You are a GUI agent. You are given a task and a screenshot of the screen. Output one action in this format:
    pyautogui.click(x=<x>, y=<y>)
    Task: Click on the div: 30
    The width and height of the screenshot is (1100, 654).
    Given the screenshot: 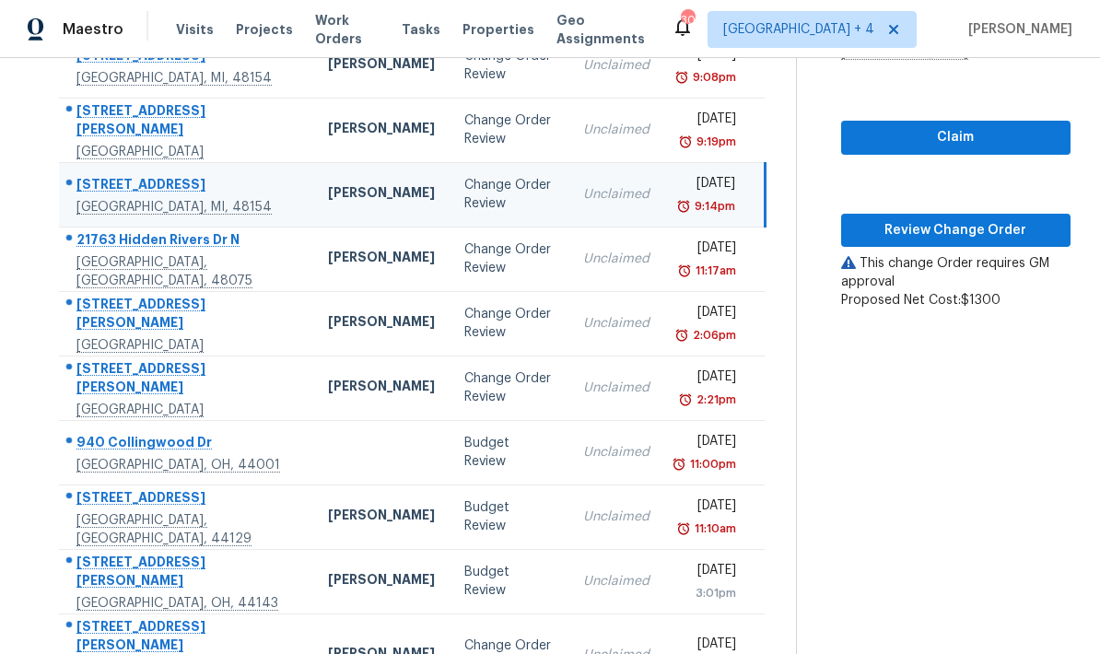 What is the action you would take?
    pyautogui.click(x=688, y=20)
    